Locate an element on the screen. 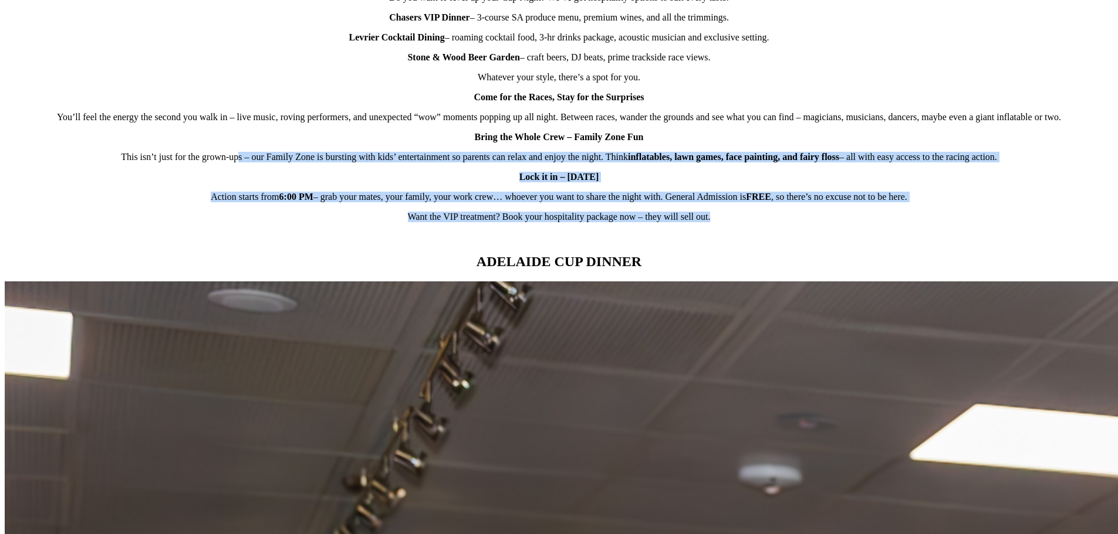  strong: Chasers VIP Dinner is located at coordinates (429, 17).